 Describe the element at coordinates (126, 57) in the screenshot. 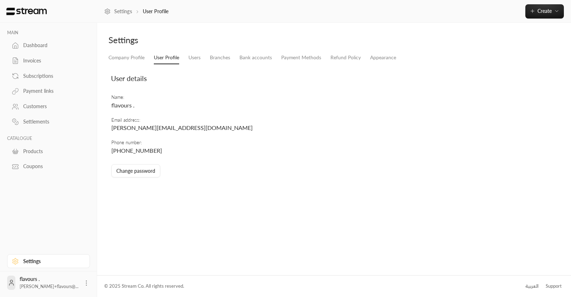

I see `a: Company Profile` at that location.